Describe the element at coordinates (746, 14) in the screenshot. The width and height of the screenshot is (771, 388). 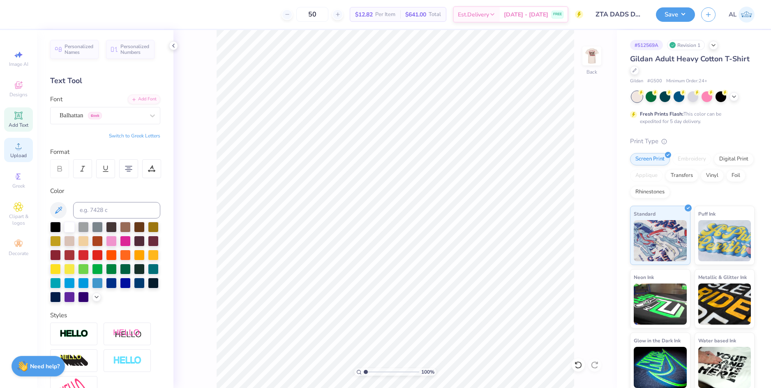
I see `img: Alyzza Lydia Mae Sobrino` at that location.